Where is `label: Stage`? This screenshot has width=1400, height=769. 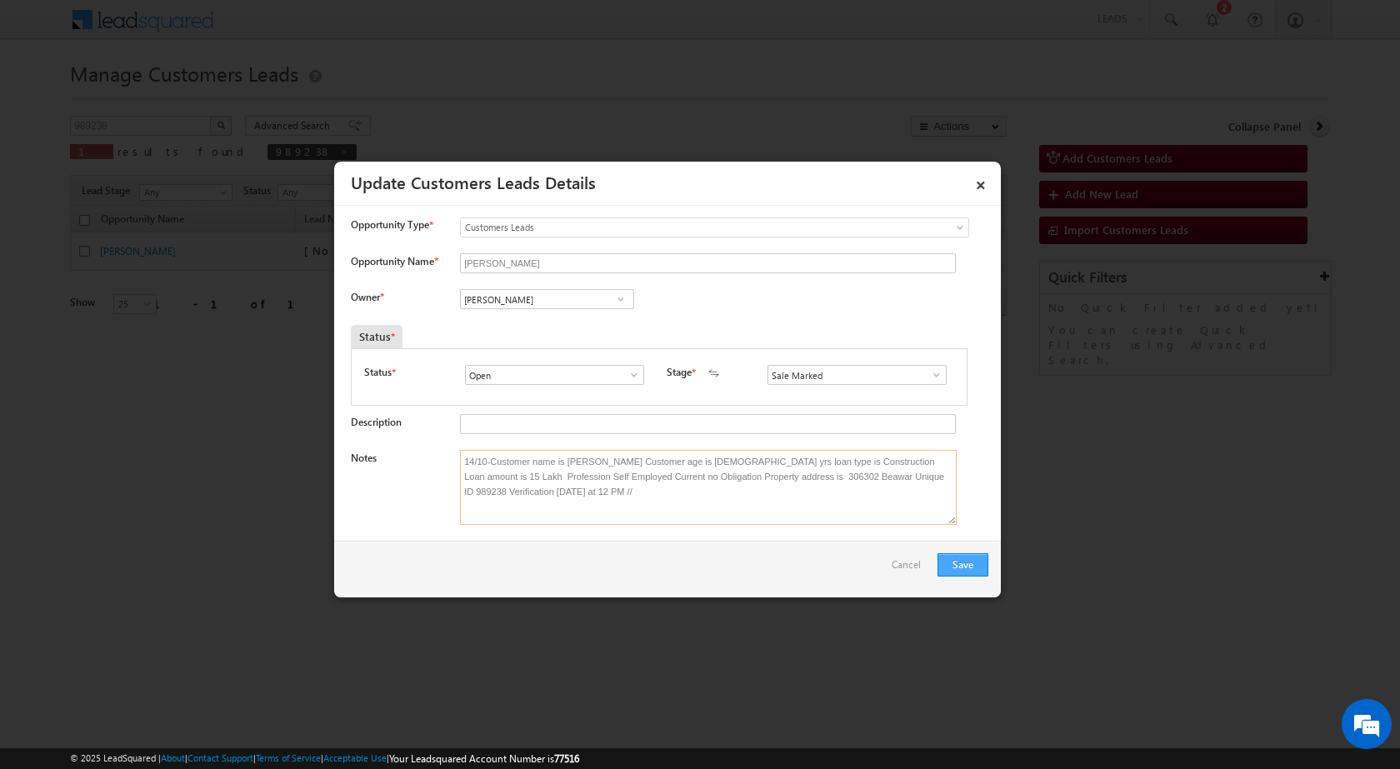
label: Stage is located at coordinates (679, 372).